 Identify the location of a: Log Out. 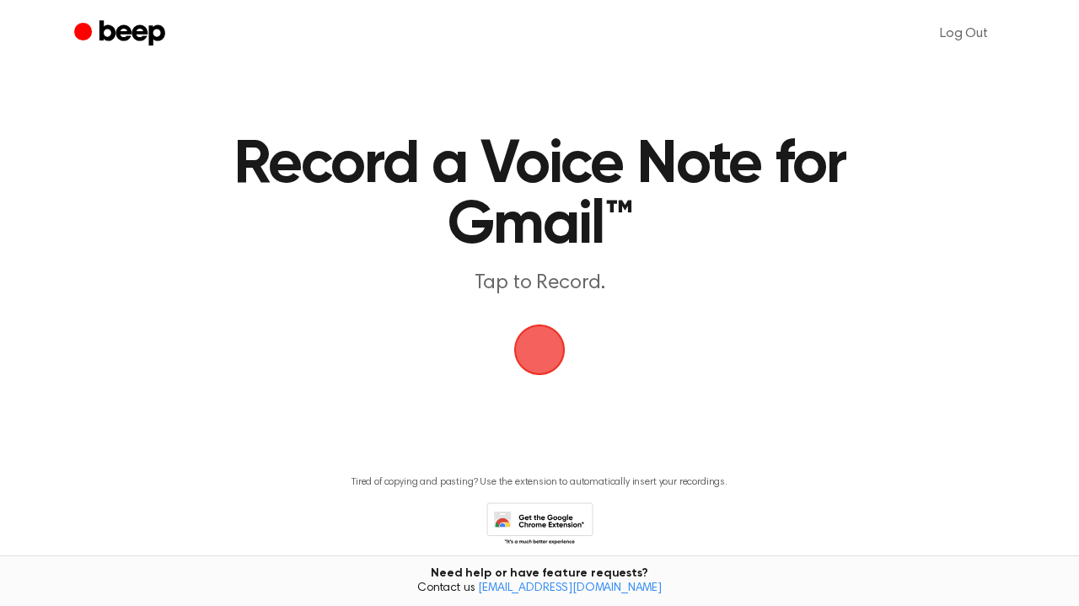
(964, 34).